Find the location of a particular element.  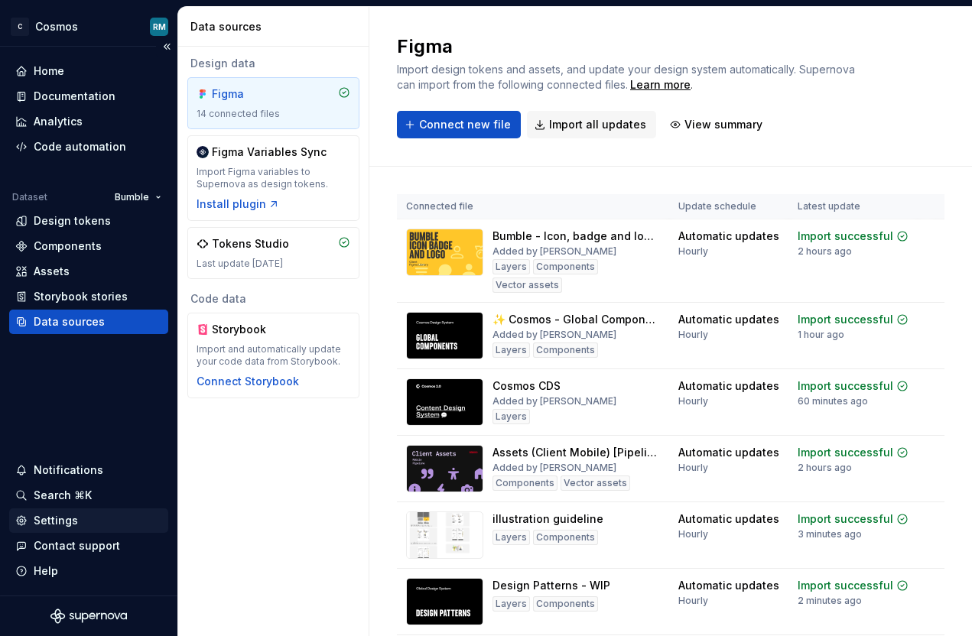

button: Connect new file is located at coordinates (459, 125).